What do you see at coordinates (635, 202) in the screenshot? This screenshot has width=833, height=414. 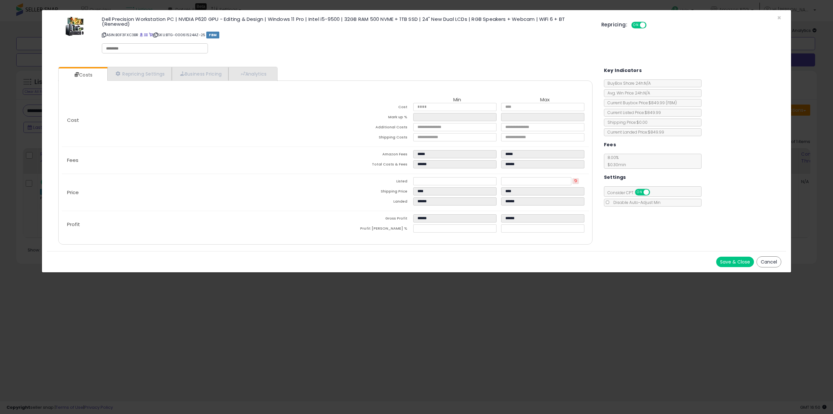 I see `span: Disable Auto-Adjust Min` at bounding box center [635, 202].